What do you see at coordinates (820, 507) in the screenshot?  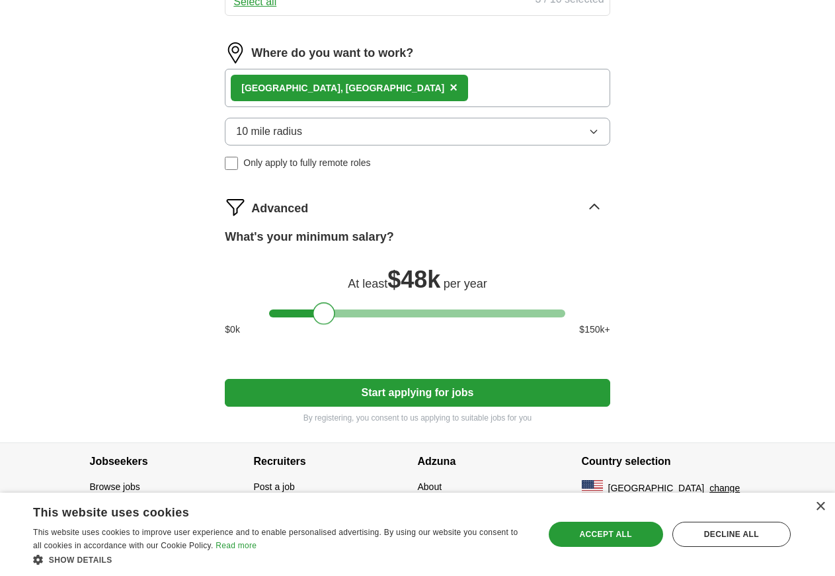 I see `div: Close` at bounding box center [820, 507].